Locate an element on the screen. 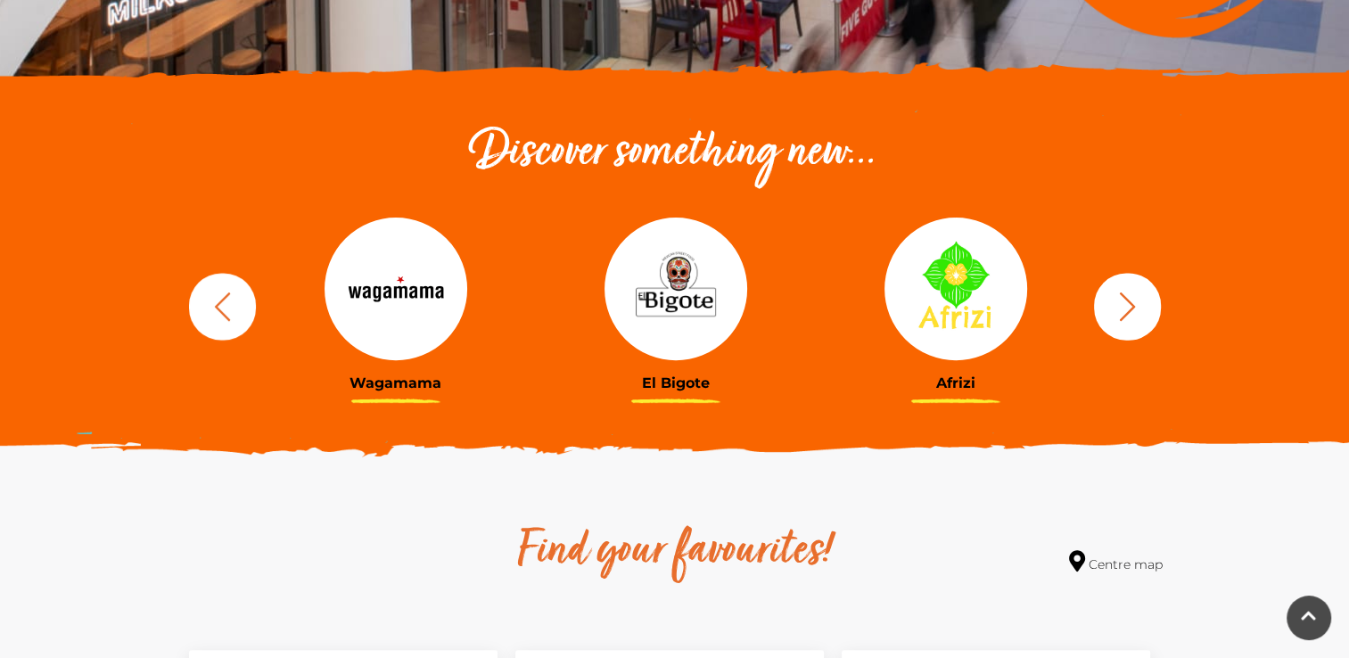  h3: Wagamama is located at coordinates (396, 382).